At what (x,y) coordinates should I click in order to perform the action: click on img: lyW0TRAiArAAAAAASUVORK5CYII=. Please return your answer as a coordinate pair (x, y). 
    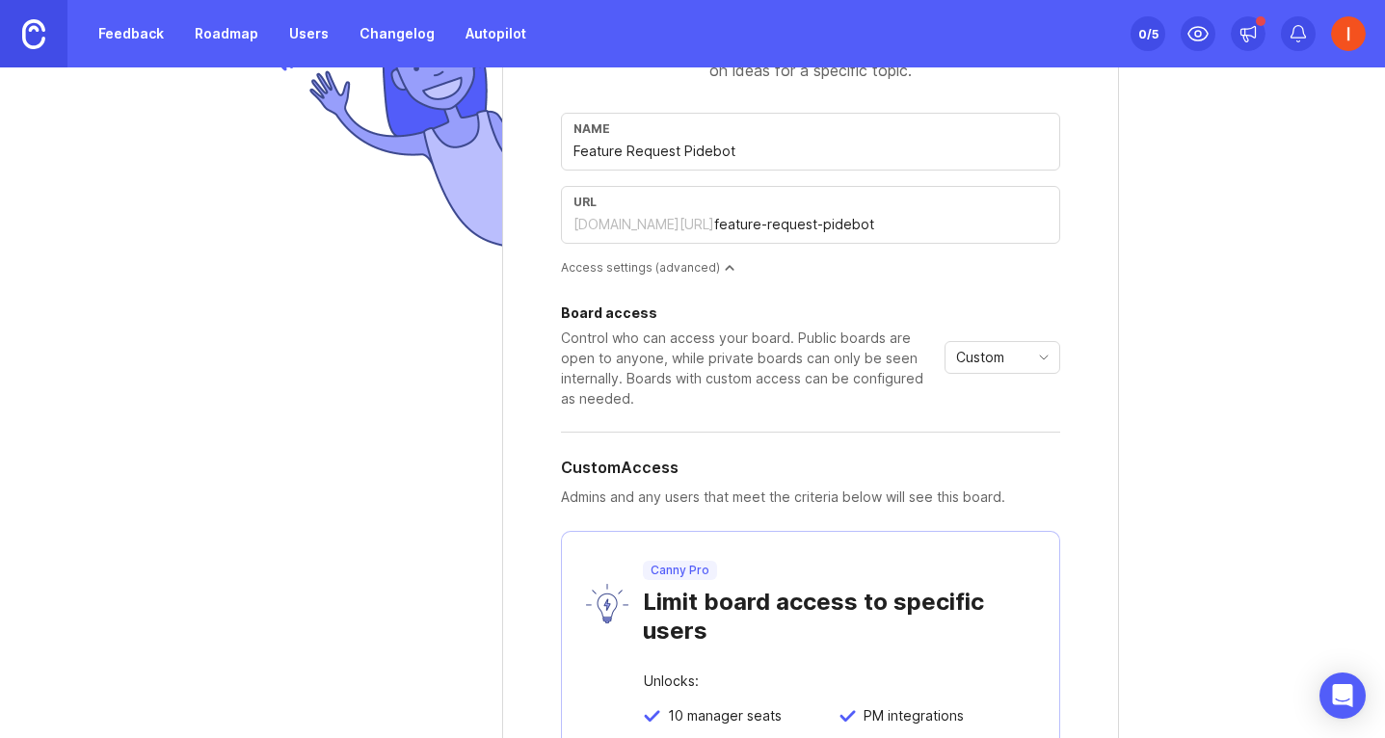
    Looking at the image, I should click on (607, 603).